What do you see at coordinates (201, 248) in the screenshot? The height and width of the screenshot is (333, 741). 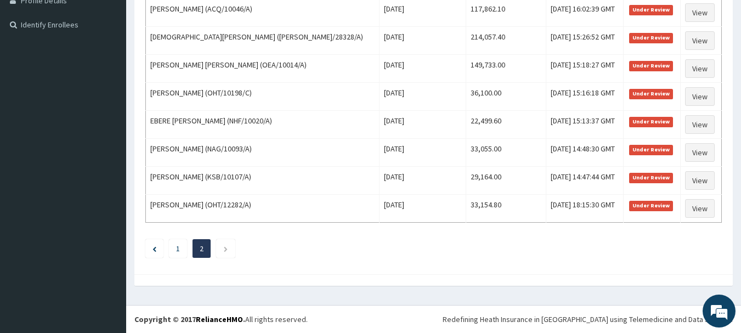 I see `a: Page 2 is your current page` at bounding box center [201, 248].